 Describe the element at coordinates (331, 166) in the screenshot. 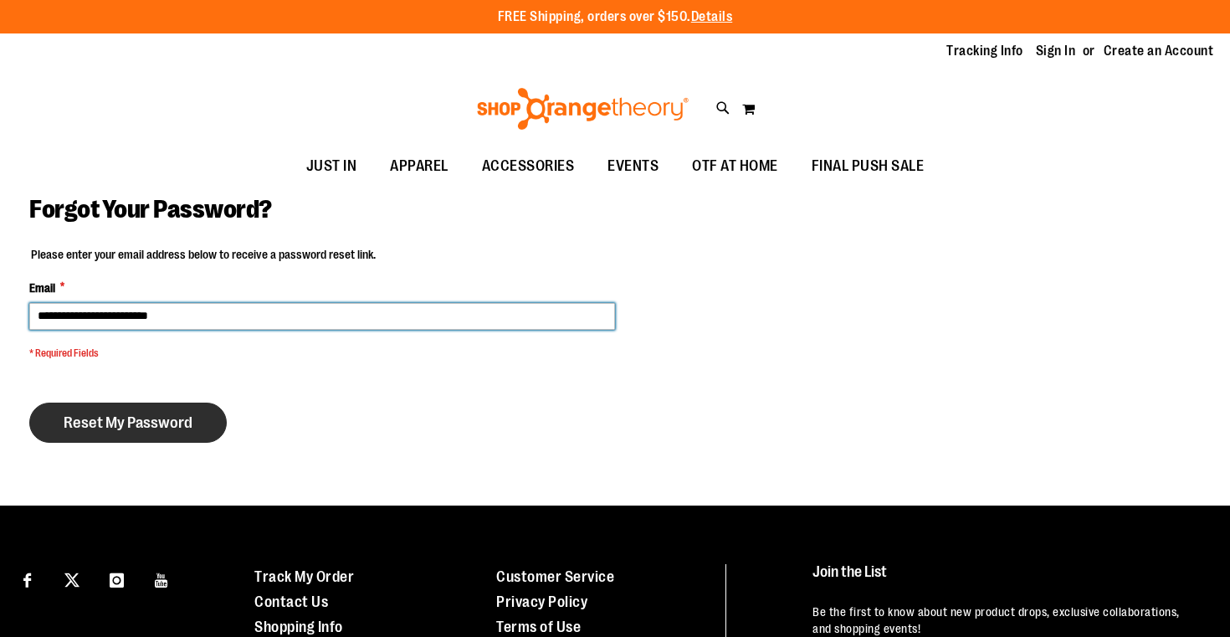

I see `a: JUST IN` at that location.